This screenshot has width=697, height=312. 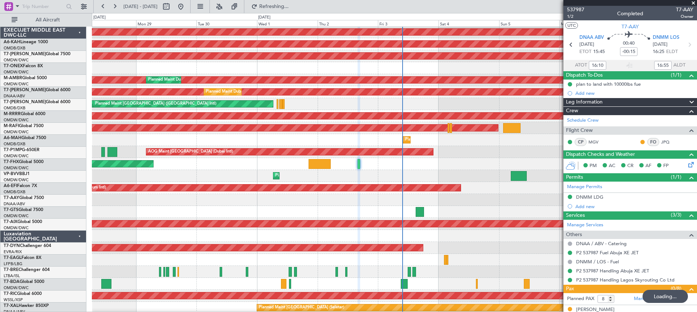 What do you see at coordinates (676, 288) in the screenshot?
I see `span: (0/8)` at bounding box center [676, 288].